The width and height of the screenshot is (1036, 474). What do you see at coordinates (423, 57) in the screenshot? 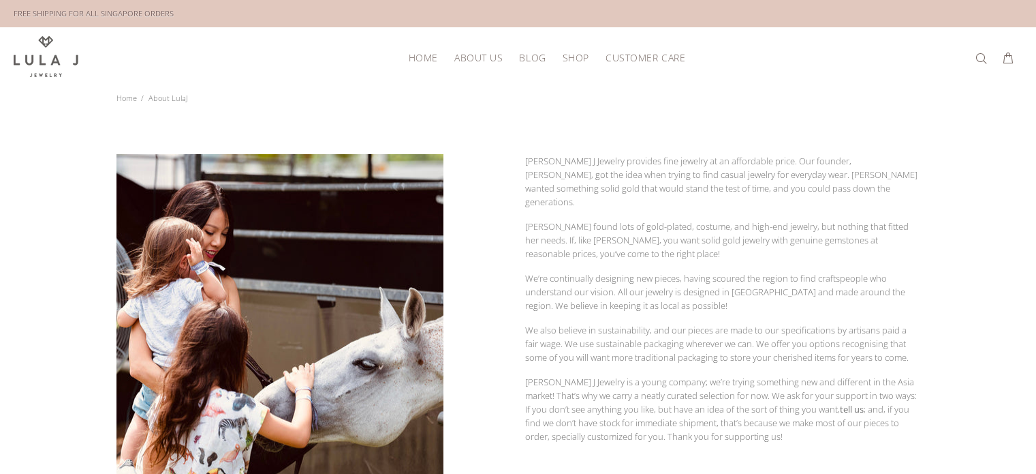
I see `a: HOME` at bounding box center [423, 57].